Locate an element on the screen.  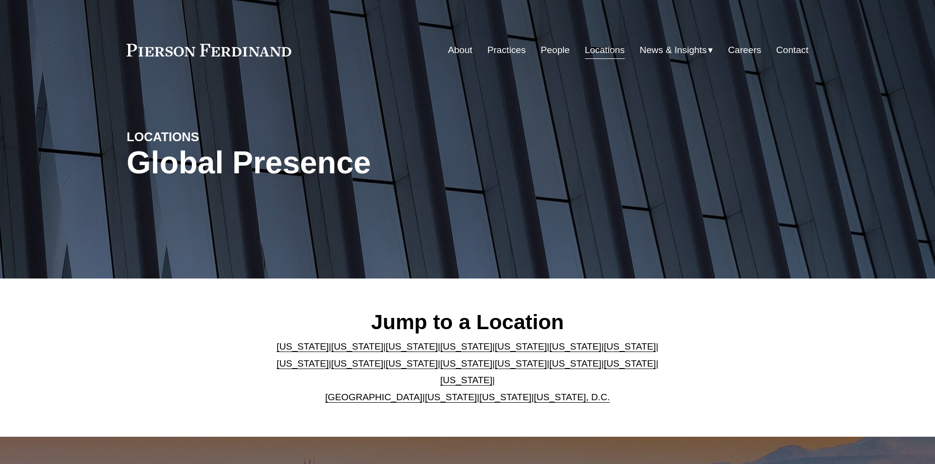
span: News & Insights is located at coordinates (674, 50).